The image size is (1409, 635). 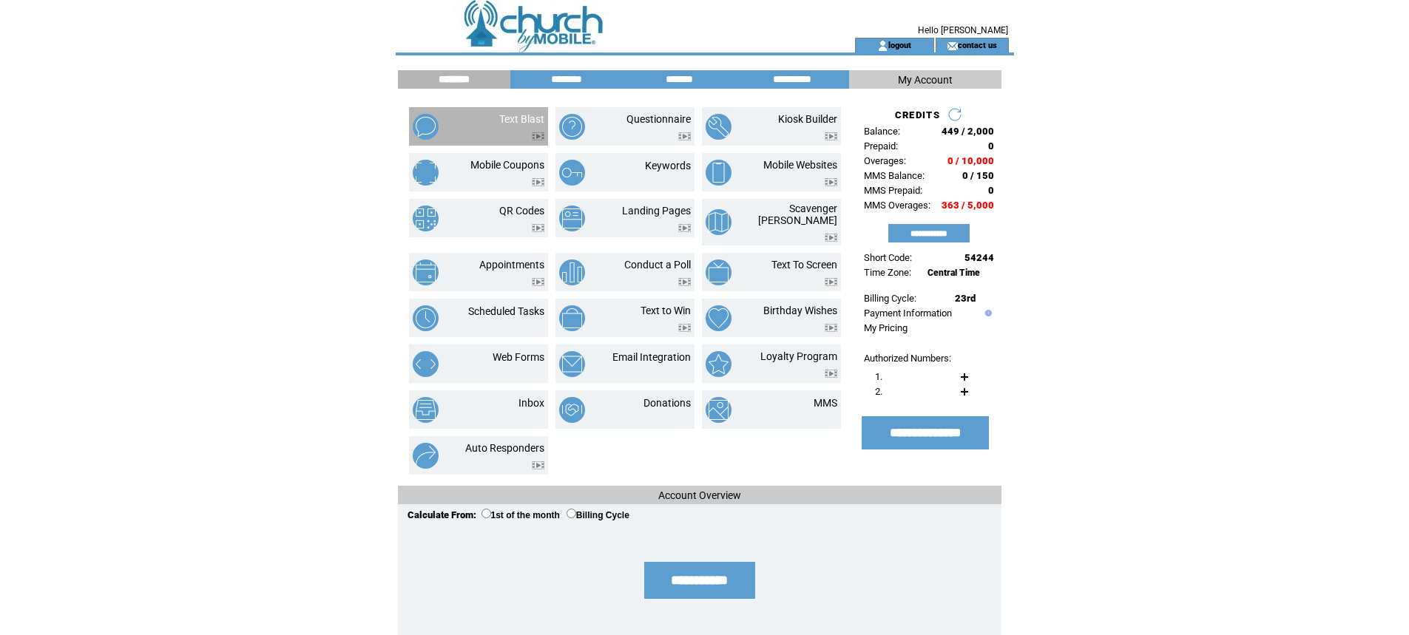 I want to click on img: text-to-win.png, so click(x=572, y=318).